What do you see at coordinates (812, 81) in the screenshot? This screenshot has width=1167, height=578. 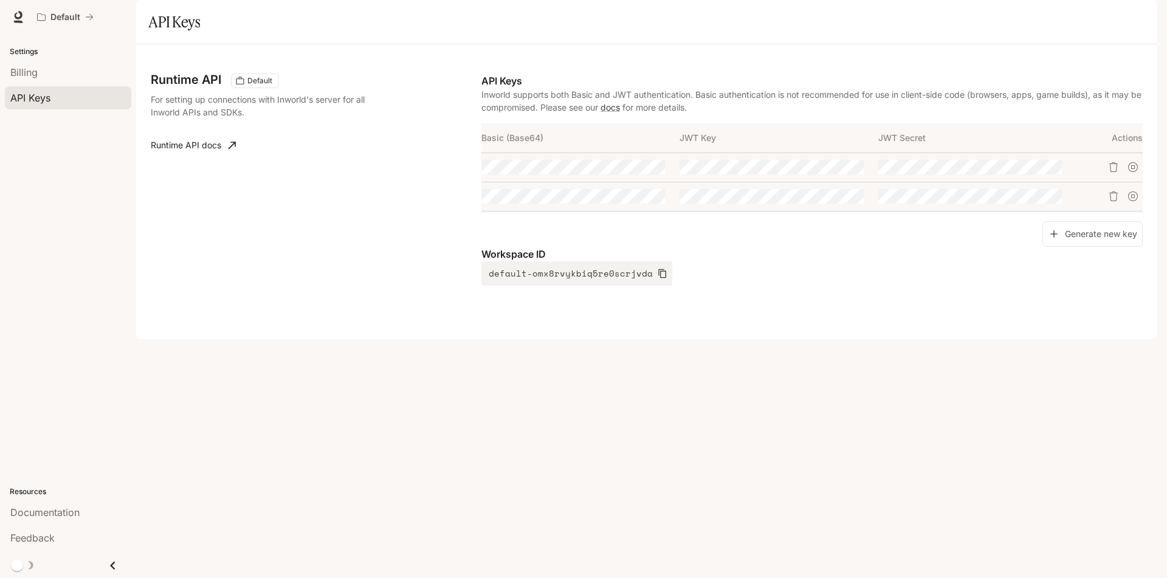 I see `p: API Keys` at bounding box center [812, 81].